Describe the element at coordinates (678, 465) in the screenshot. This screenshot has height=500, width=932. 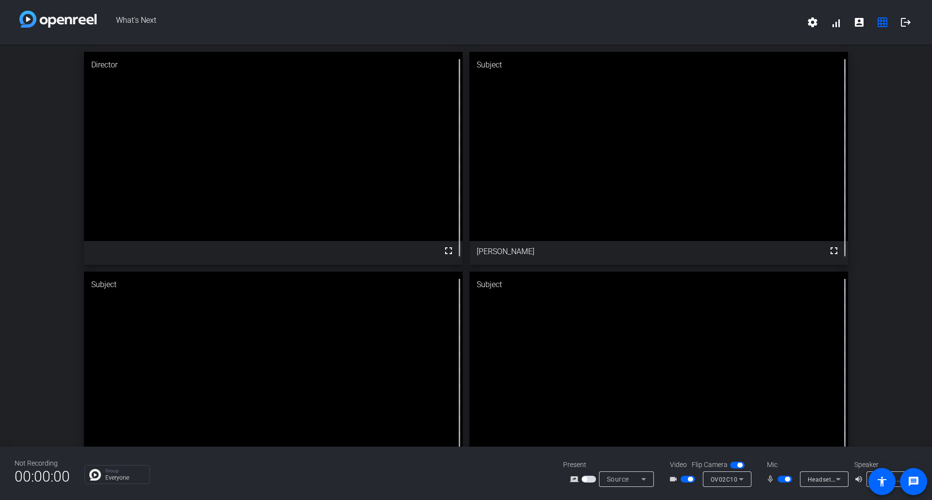
I see `span: Video` at that location.